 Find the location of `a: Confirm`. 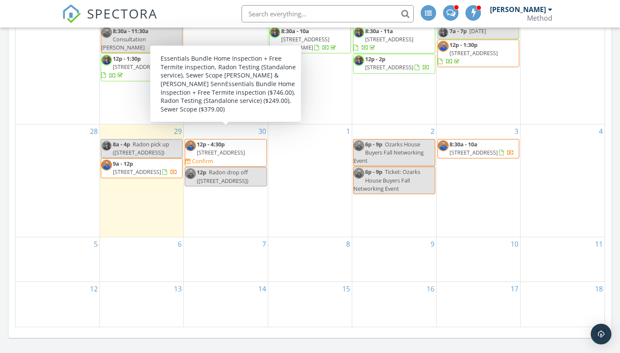

a: Confirm is located at coordinates (199, 161).